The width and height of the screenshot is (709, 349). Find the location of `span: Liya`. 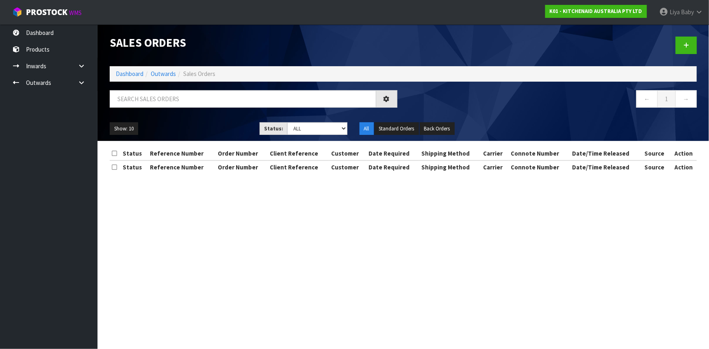

span: Liya is located at coordinates (674, 12).